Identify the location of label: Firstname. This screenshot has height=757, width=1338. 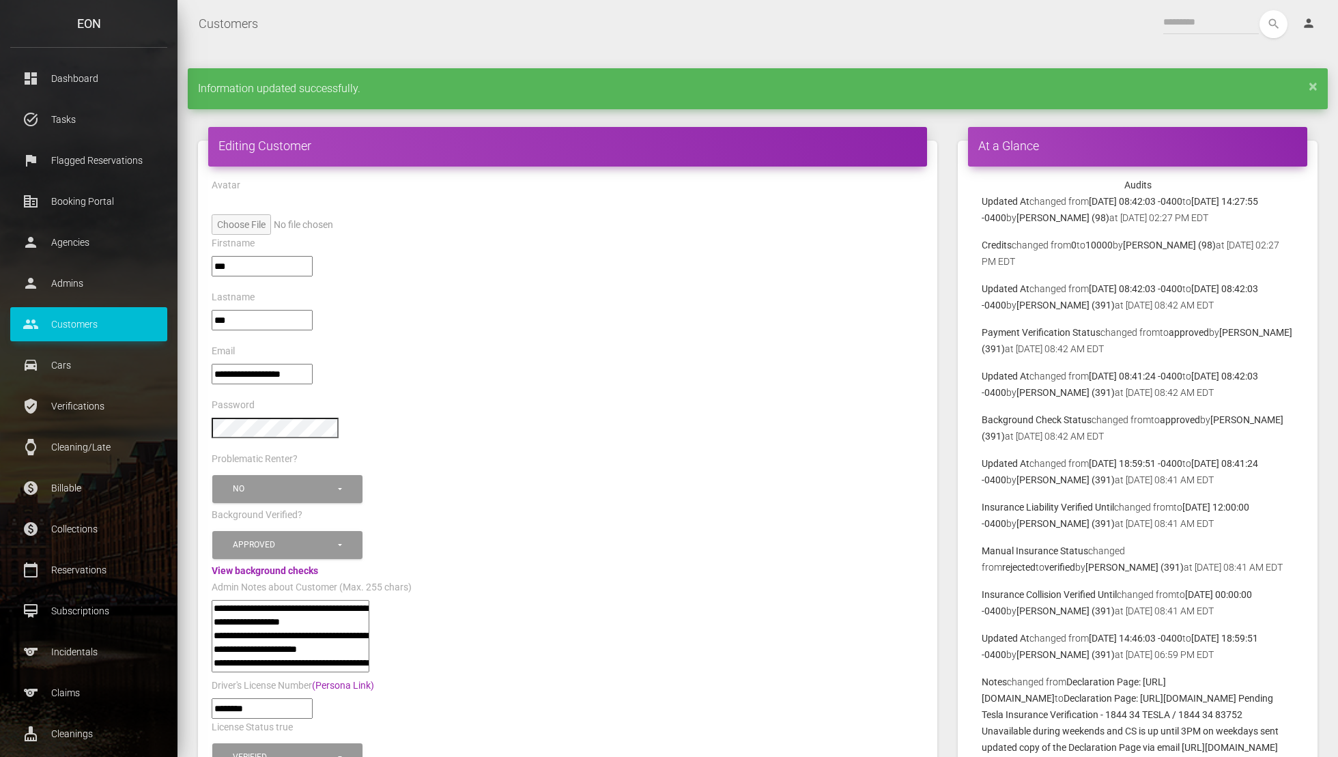
(233, 244).